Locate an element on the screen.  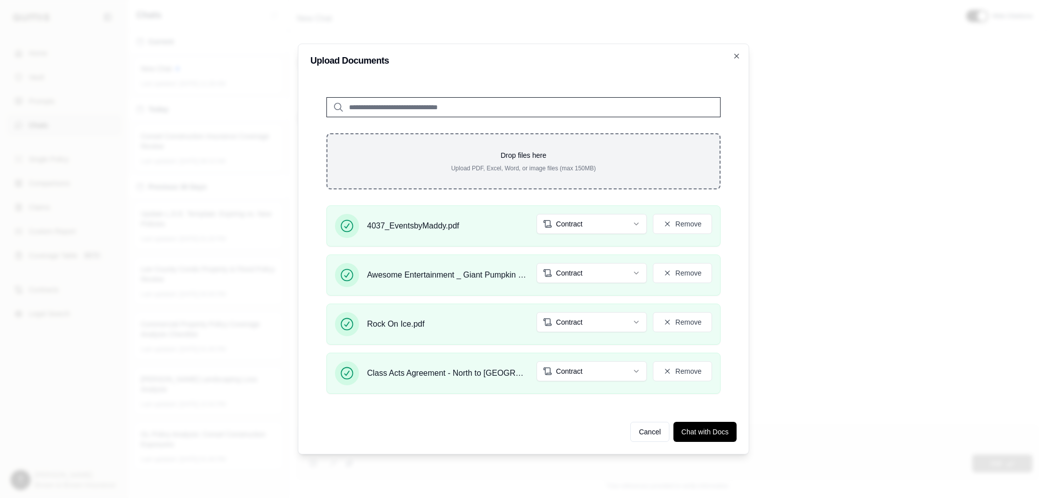
p: Upload PDF, Excel, Word, or image files (max 150MB) is located at coordinates (523, 168).